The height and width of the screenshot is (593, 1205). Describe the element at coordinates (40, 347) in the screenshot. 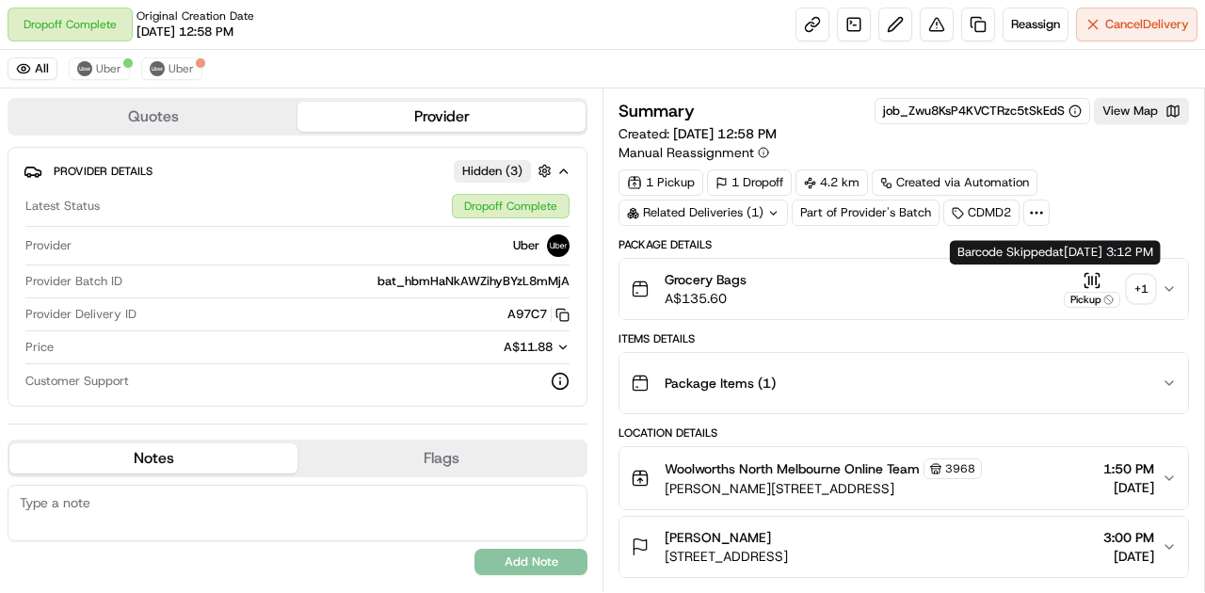

I see `span: Price` at that location.